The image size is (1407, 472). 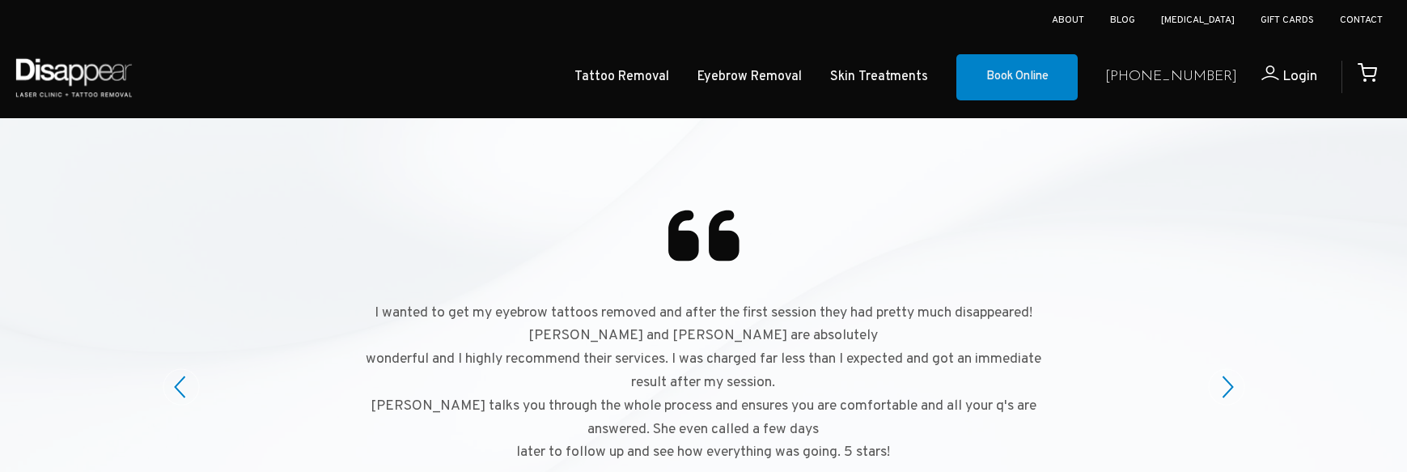 What do you see at coordinates (74, 77) in the screenshot?
I see `img: Disappear - Laser Clinic and Tattoo Removal Services in Sydney, Australia` at bounding box center [74, 77].